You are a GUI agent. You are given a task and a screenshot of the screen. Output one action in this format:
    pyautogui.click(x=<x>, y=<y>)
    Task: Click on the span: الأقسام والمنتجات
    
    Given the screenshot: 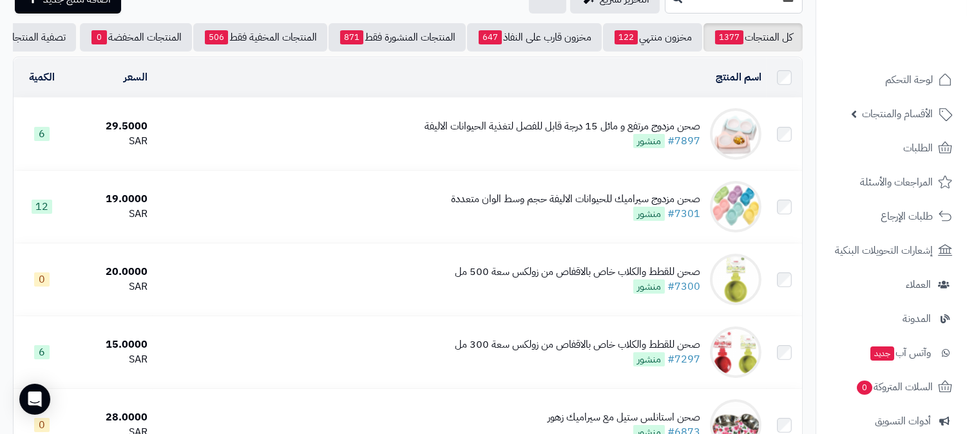 What is the action you would take?
    pyautogui.click(x=897, y=114)
    